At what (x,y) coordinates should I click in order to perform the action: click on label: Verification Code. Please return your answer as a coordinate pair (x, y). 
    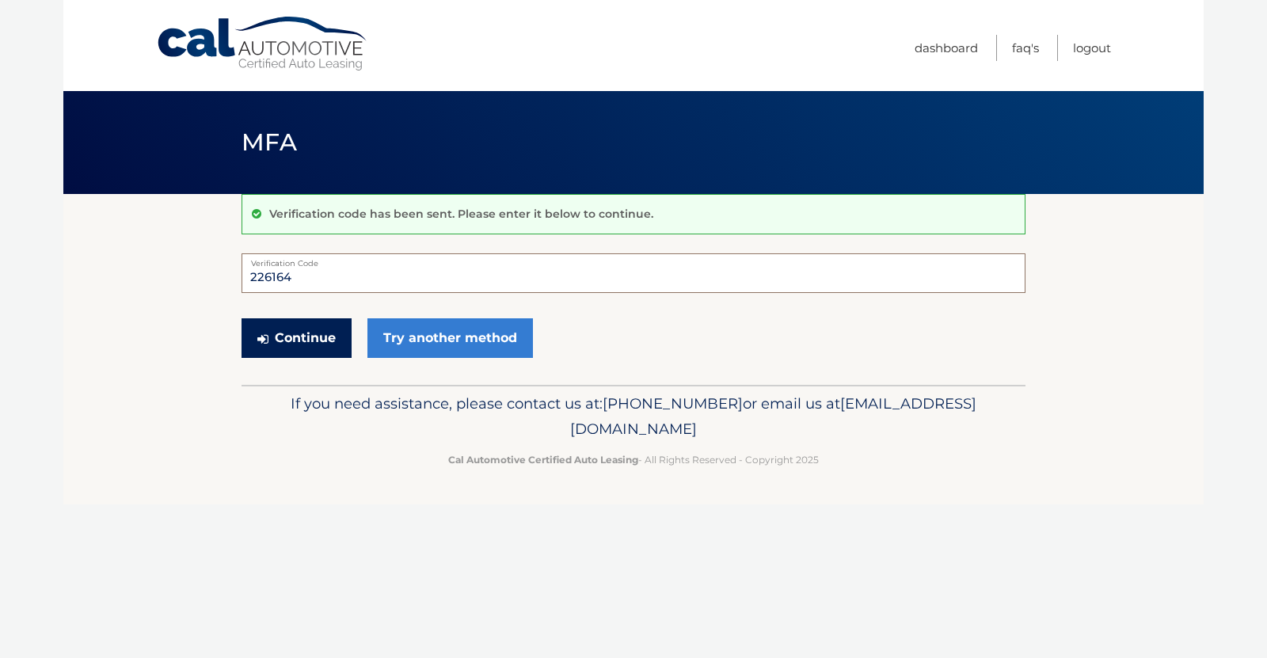
    Looking at the image, I should click on (634, 260).